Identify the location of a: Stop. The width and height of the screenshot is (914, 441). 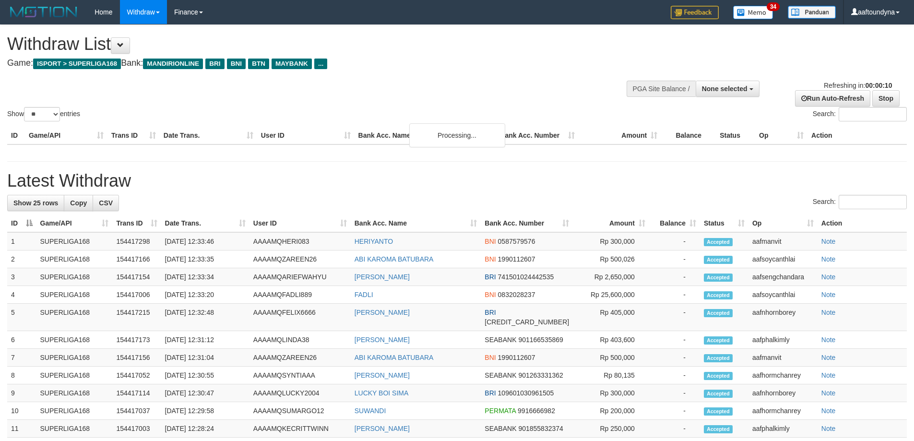
(886, 98).